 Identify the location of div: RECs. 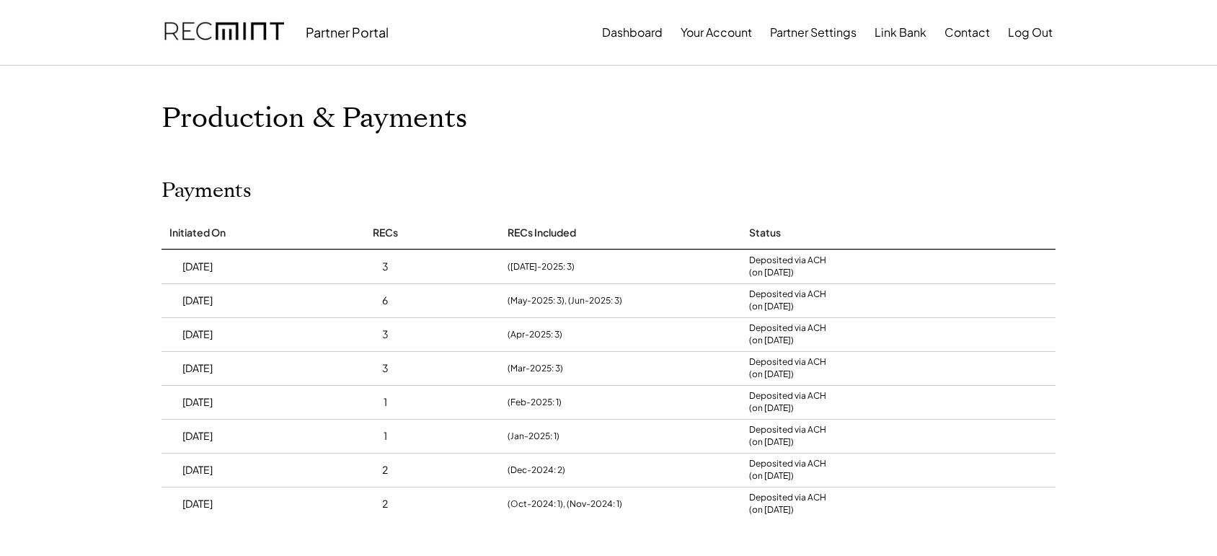
(385, 233).